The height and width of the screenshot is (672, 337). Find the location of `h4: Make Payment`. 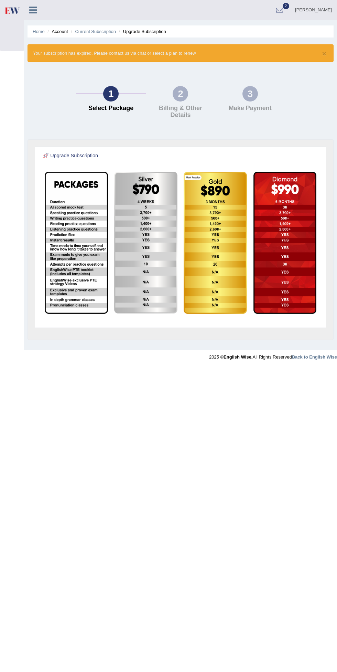

h4: Make Payment is located at coordinates (250, 108).